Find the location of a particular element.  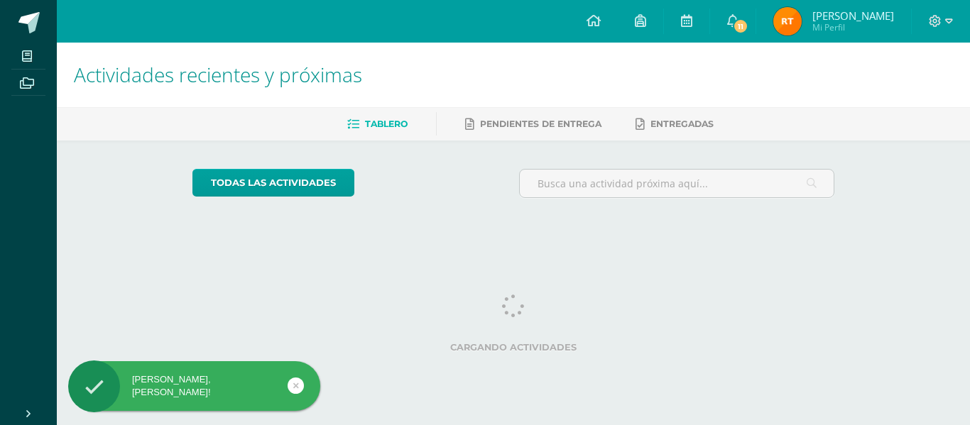

img: 5b284e87e7d490fb5ae7296aa8e53f86.png is located at coordinates (787, 21).